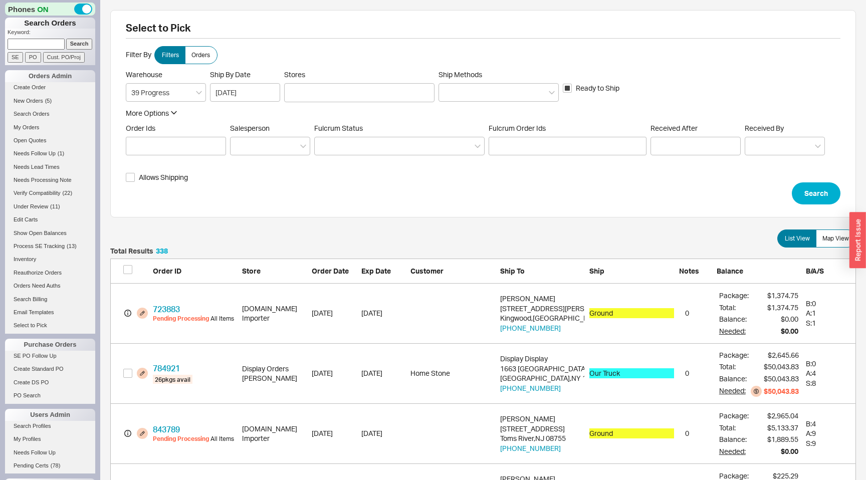 This screenshot has height=480, width=866. Describe the element at coordinates (734, 379) in the screenshot. I see `div: Balance:` at that location.